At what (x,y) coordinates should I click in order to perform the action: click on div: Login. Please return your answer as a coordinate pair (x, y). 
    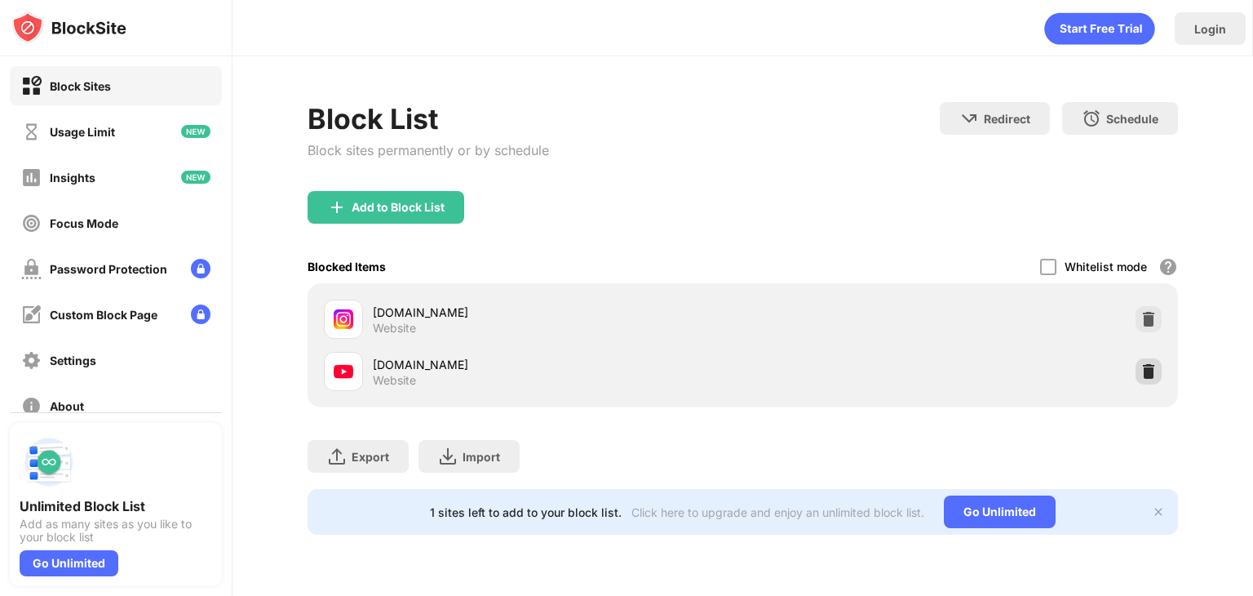
    Looking at the image, I should click on (1210, 29).